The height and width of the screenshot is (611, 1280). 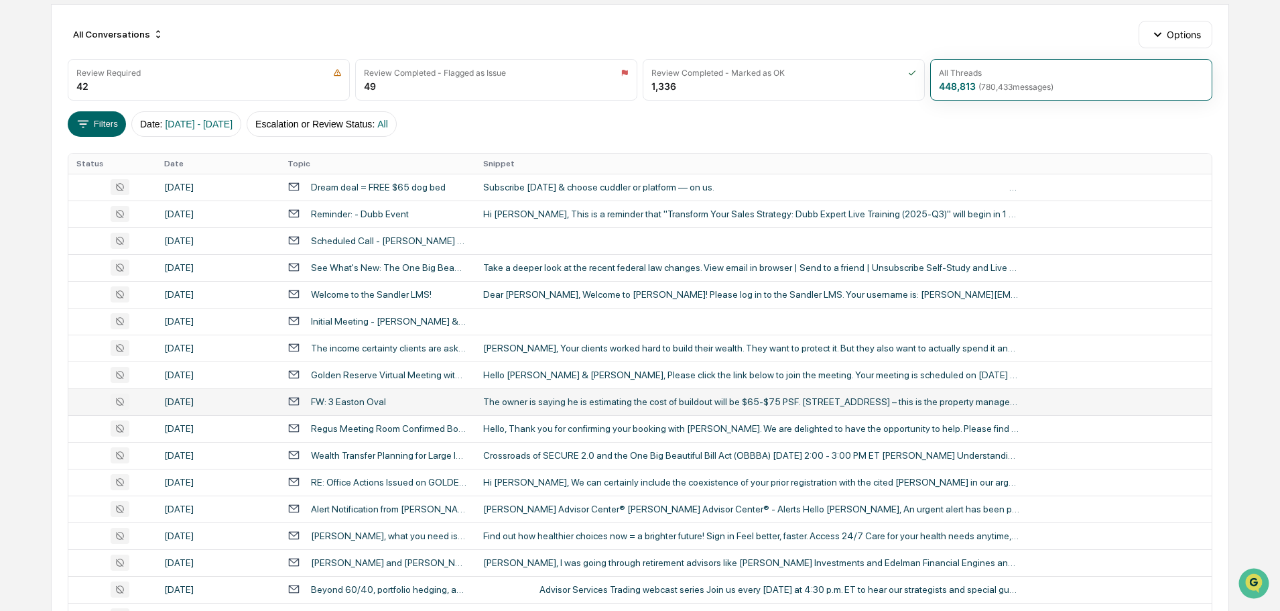 What do you see at coordinates (377, 164) in the screenshot?
I see `th: Topic` at bounding box center [377, 164].